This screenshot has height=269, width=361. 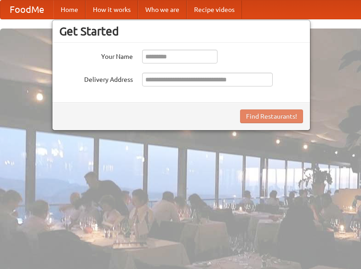 What do you see at coordinates (181, 31) in the screenshot?
I see `h3: Get Started` at bounding box center [181, 31].